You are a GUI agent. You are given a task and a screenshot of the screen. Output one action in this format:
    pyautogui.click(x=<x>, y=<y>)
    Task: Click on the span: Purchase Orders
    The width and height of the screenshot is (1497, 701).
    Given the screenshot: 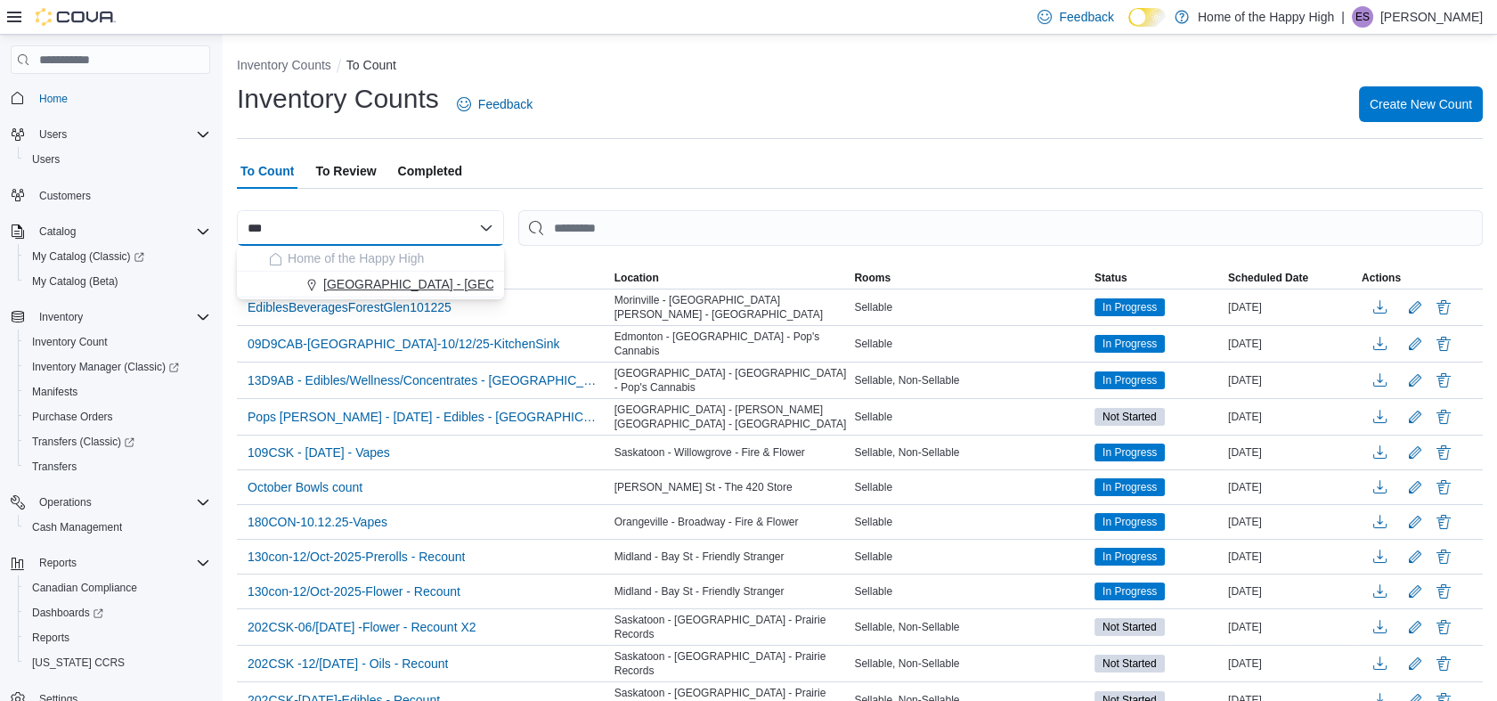 What is the action you would take?
    pyautogui.click(x=118, y=417)
    